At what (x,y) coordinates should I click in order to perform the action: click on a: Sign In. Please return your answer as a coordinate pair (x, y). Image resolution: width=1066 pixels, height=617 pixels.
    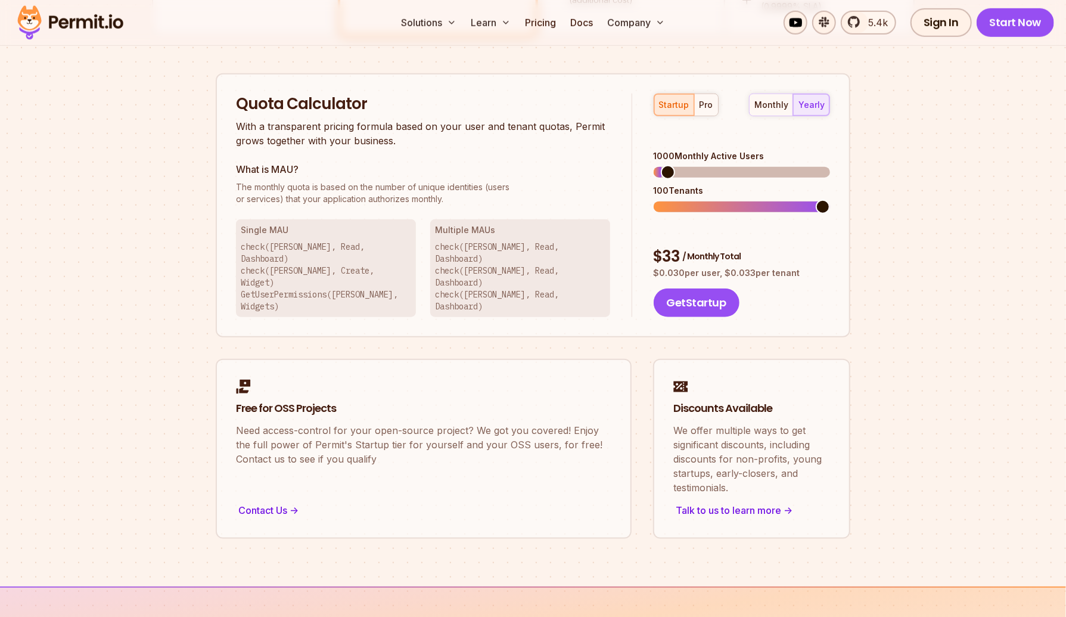
    Looking at the image, I should click on (941, 23).